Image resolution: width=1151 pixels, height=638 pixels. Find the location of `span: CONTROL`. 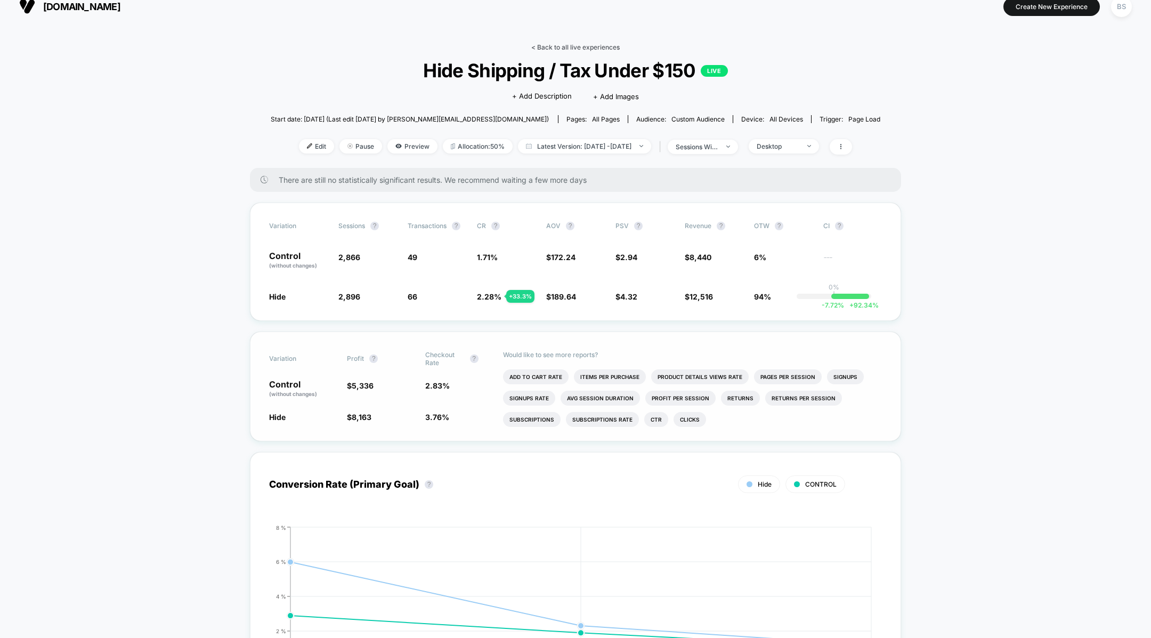

span: CONTROL is located at coordinates (821, 484).